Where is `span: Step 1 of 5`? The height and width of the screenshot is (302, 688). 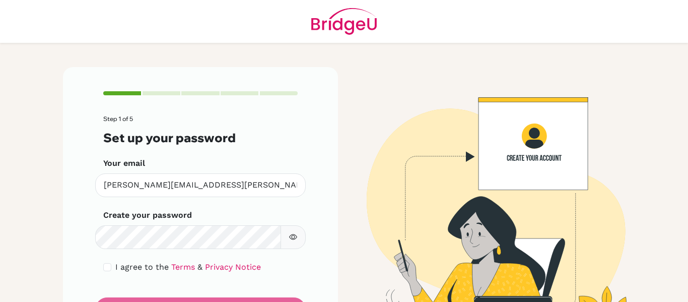 span: Step 1 of 5 is located at coordinates (118, 118).